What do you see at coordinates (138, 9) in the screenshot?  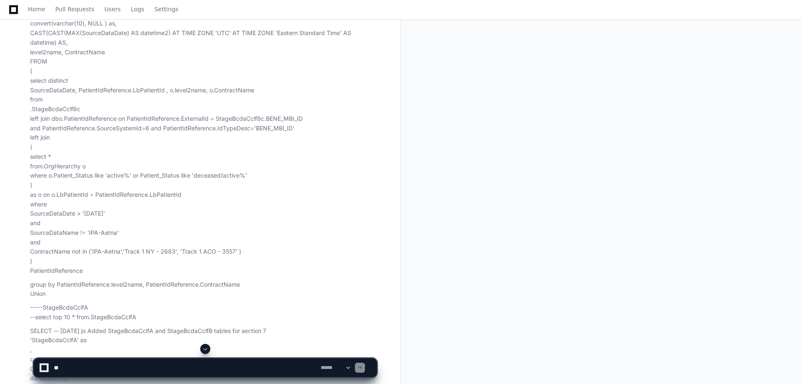 I see `span: Logs` at bounding box center [138, 9].